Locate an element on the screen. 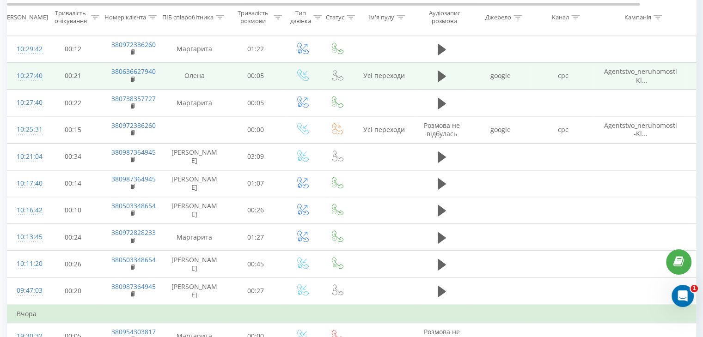 The height and width of the screenshot is (337, 703). td: 00:20 is located at coordinates (73, 291).